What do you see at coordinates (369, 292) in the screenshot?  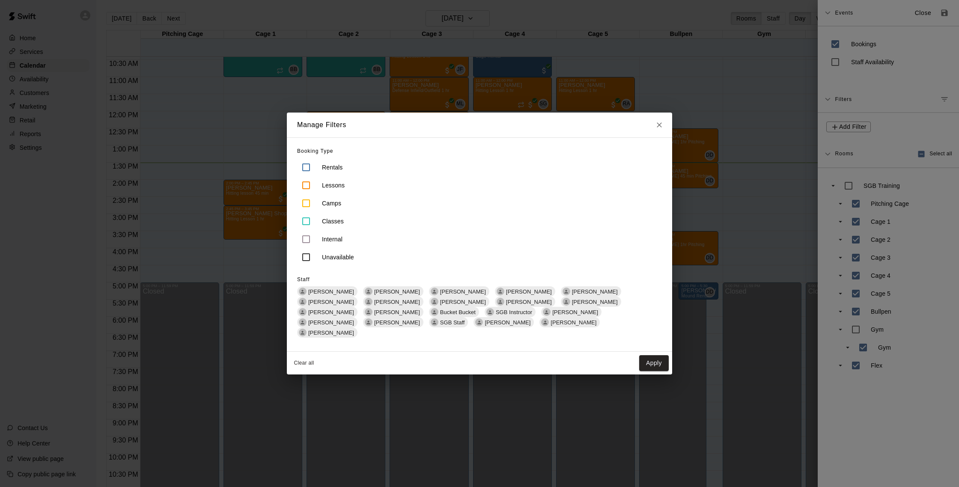 I see `div: Christina Carvatta` at bounding box center [369, 292].